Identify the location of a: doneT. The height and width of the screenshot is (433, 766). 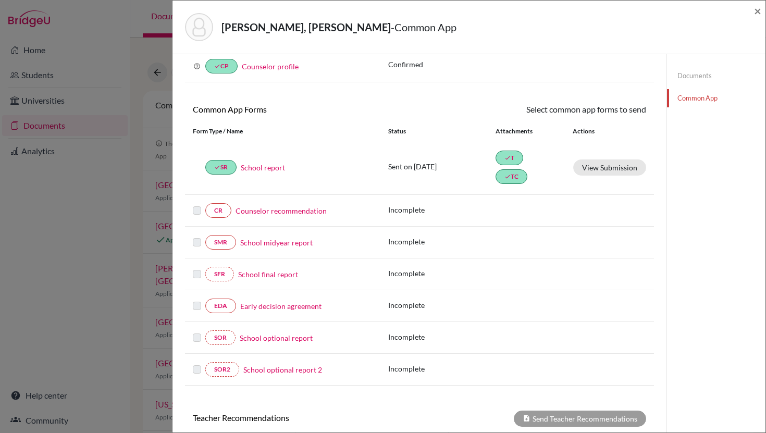
(509, 158).